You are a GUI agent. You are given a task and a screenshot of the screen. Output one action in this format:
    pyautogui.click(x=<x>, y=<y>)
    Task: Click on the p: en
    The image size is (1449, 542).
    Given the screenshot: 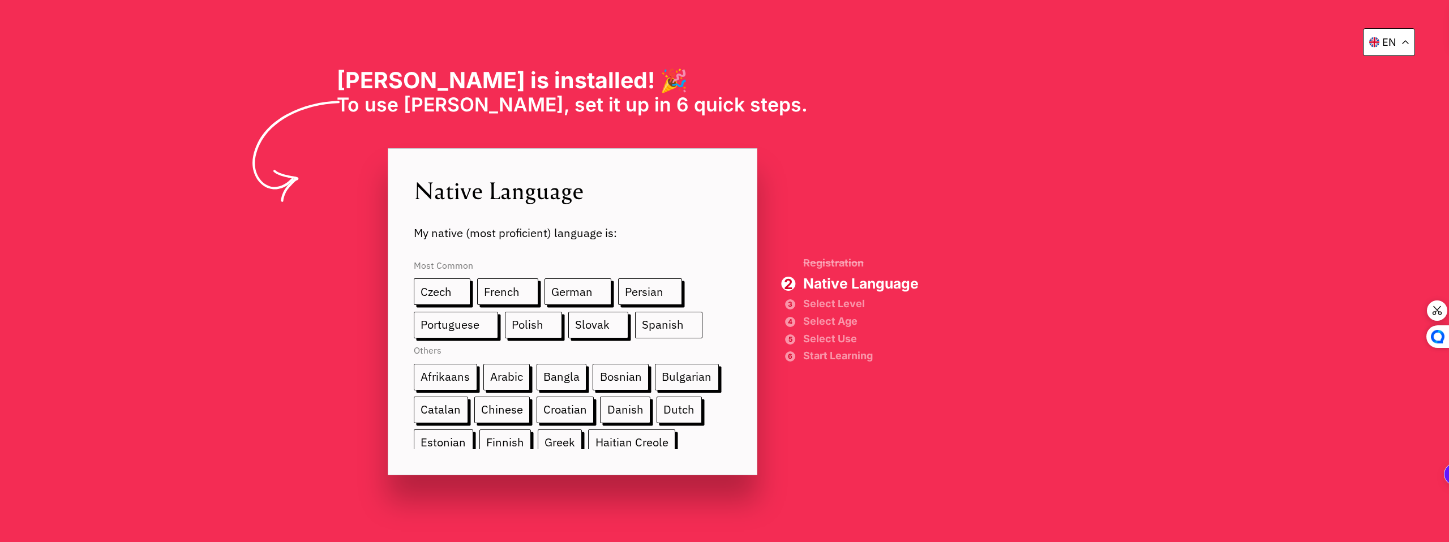 What is the action you would take?
    pyautogui.click(x=1389, y=42)
    